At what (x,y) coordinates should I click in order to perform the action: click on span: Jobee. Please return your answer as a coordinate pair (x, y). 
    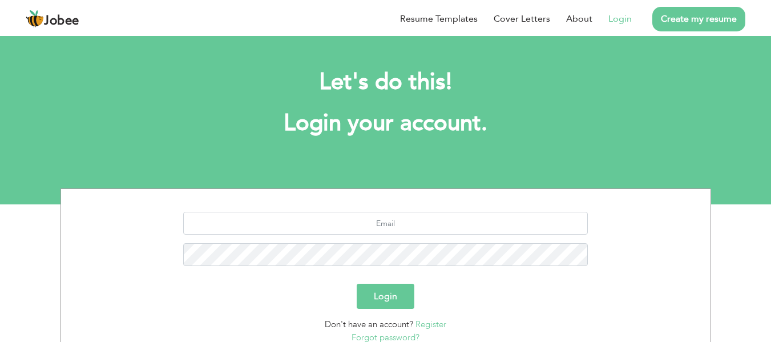
    Looking at the image, I should click on (62, 21).